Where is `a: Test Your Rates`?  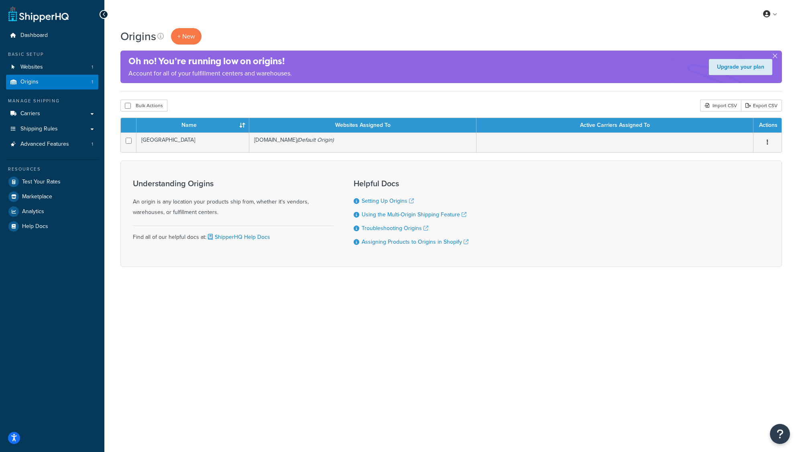
a: Test Your Rates is located at coordinates (52, 182).